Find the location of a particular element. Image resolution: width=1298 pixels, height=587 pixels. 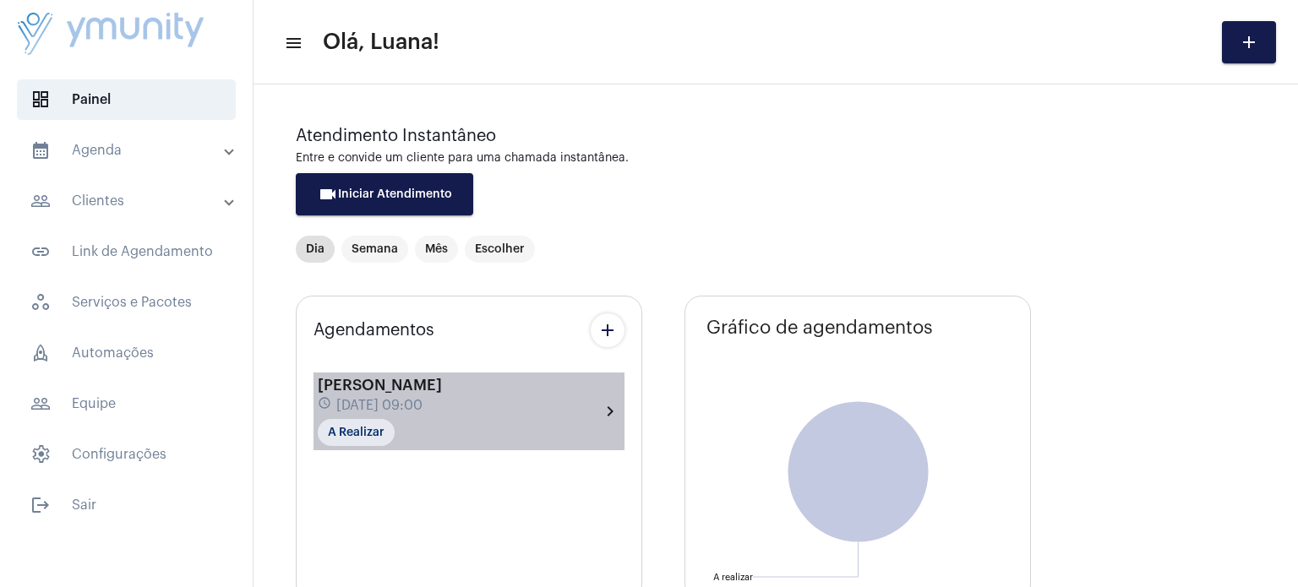

mat-icon: schedule is located at coordinates (325, 406).